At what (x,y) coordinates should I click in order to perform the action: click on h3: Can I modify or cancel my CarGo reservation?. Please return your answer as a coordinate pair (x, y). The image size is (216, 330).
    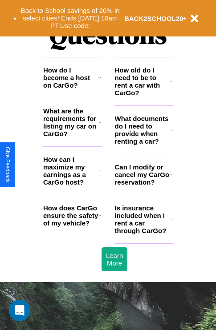
    Looking at the image, I should click on (142, 174).